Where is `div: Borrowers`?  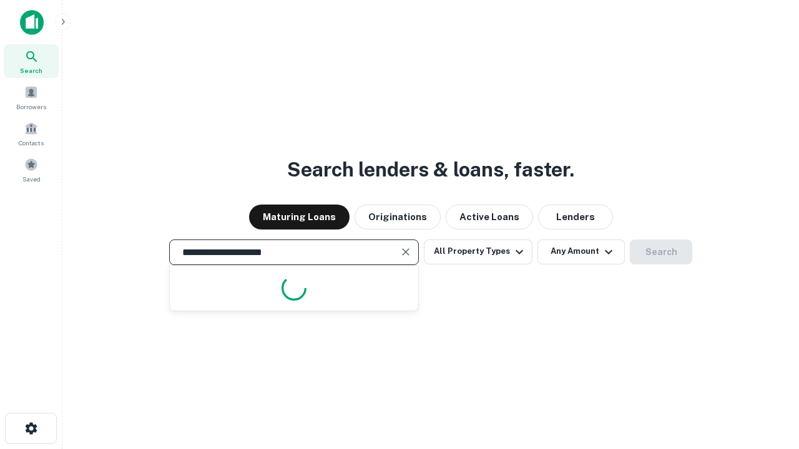
div: Borrowers is located at coordinates (31, 97).